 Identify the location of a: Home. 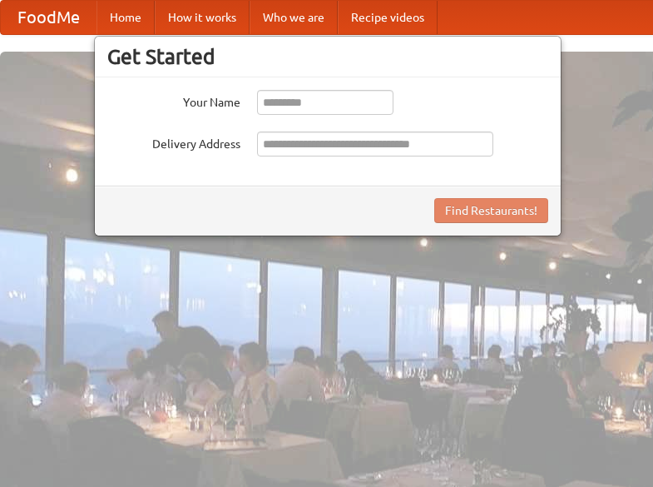
(126, 17).